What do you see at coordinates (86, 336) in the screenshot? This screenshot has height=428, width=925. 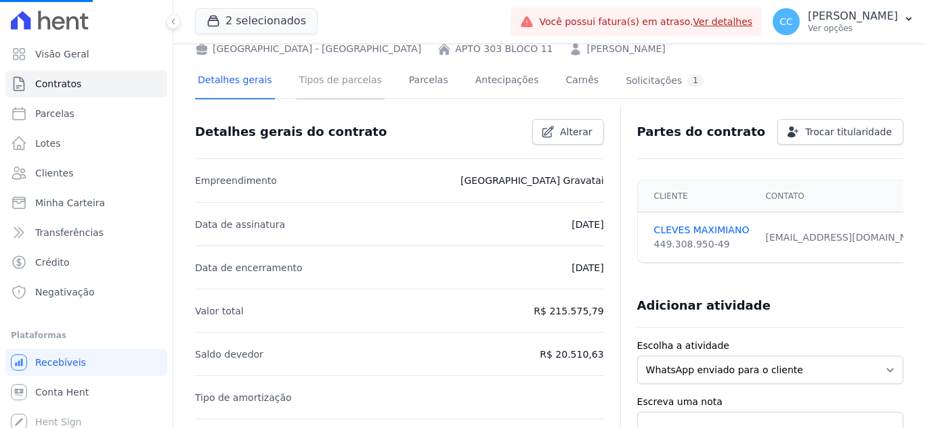 I see `div: Plataformas` at bounding box center [86, 336].